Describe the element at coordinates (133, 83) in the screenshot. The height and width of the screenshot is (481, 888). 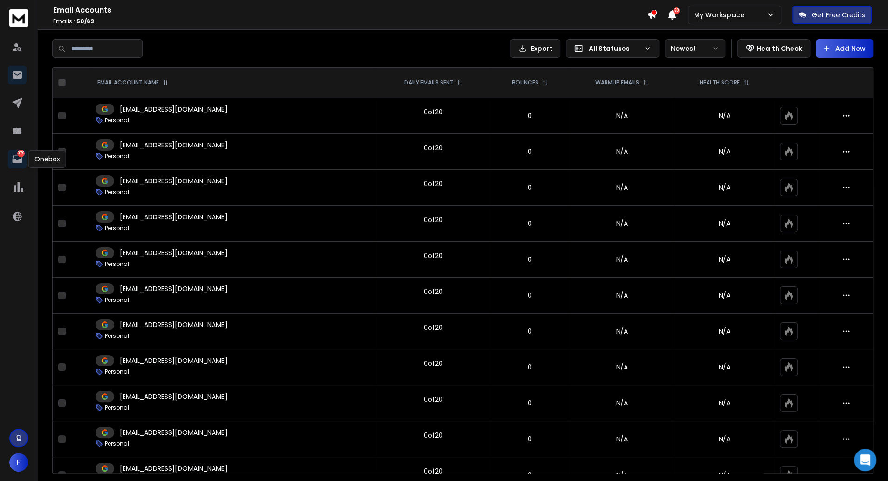
I see `div: EMAIL ACCOUNT NAME` at that location.